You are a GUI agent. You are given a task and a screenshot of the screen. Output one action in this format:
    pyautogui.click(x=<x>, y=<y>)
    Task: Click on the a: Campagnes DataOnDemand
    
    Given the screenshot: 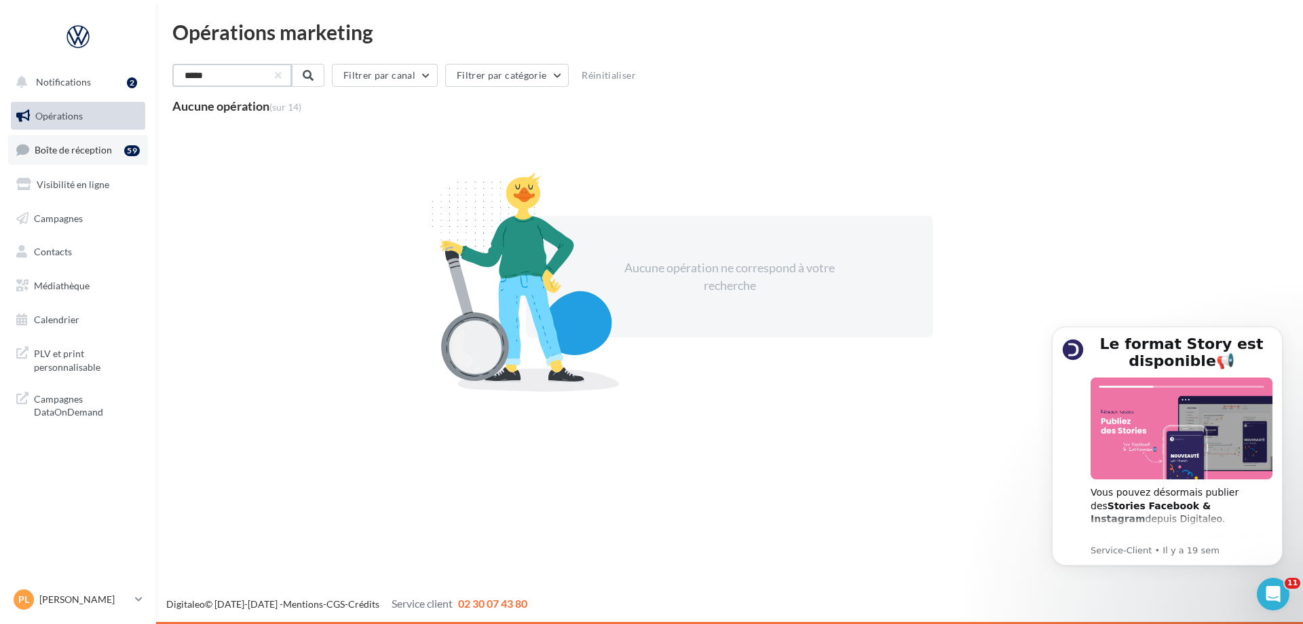 What is the action you would take?
    pyautogui.click(x=78, y=404)
    